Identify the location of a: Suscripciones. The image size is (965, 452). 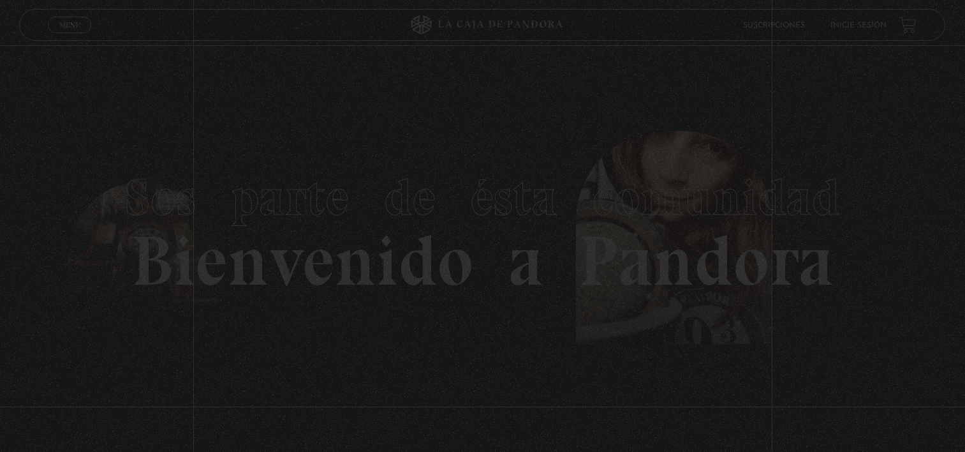
(774, 26).